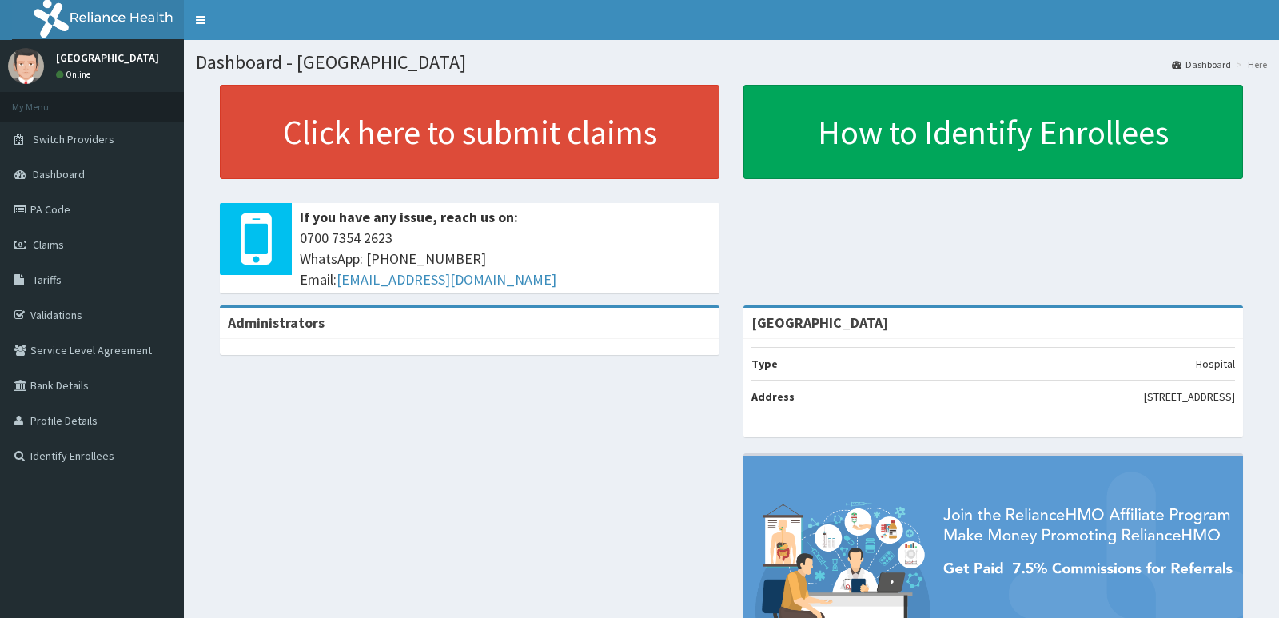 The image size is (1279, 618). Describe the element at coordinates (469, 132) in the screenshot. I see `a: Click here to submit claims` at that location.